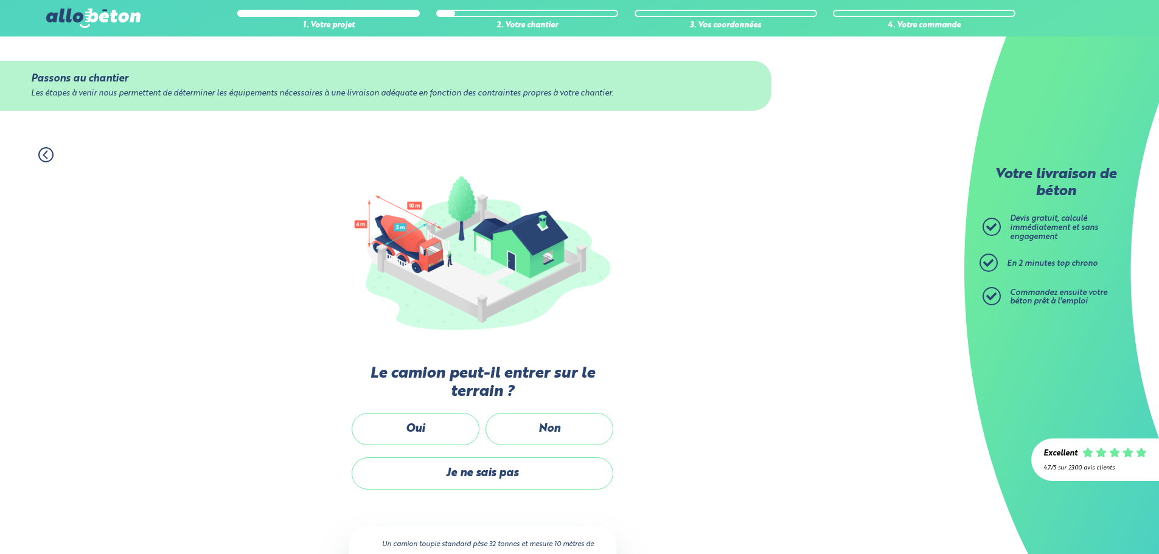 The width and height of the screenshot is (1159, 554). What do you see at coordinates (483, 383) in the screenshot?
I see `label: Le camion peut-il entrer sur le terrain ?` at bounding box center [483, 383].